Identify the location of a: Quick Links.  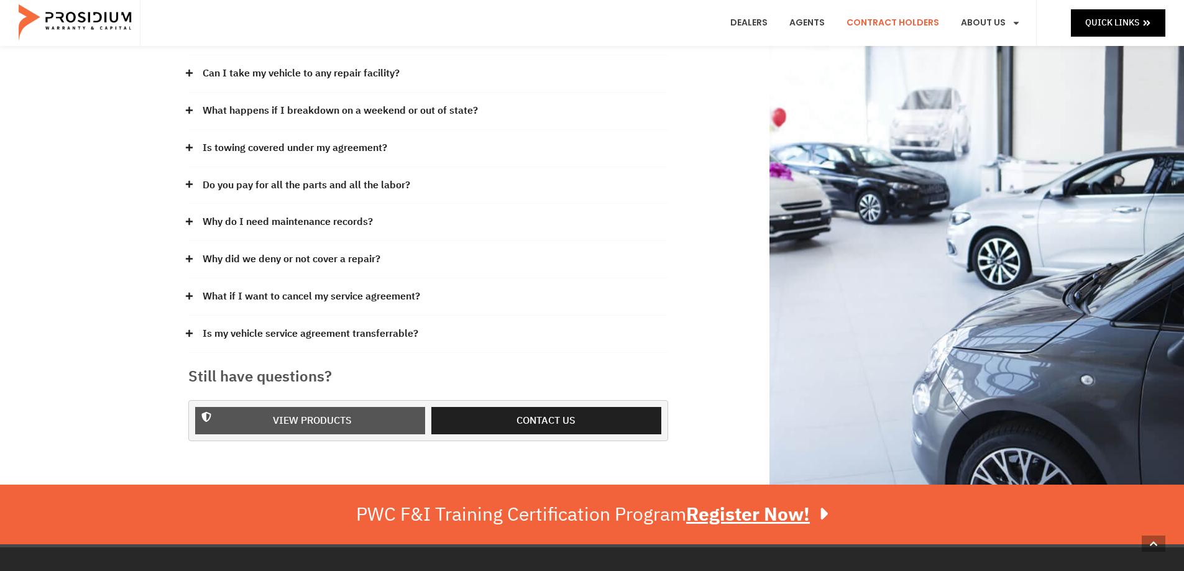
(1118, 22).